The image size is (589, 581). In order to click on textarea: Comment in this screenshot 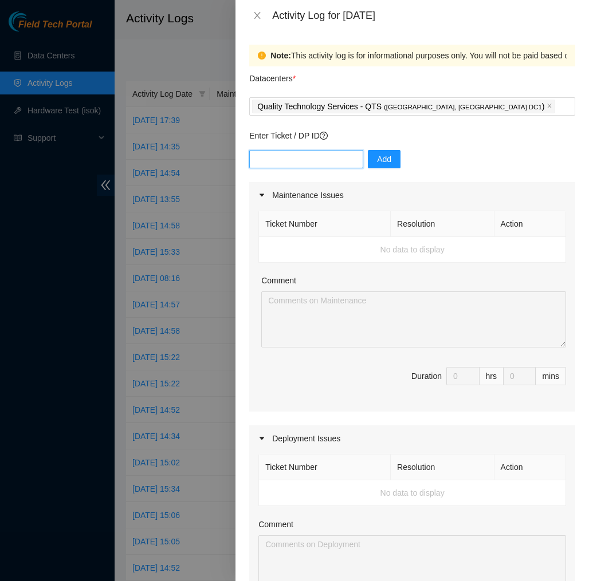, I will do `click(414, 320)`.